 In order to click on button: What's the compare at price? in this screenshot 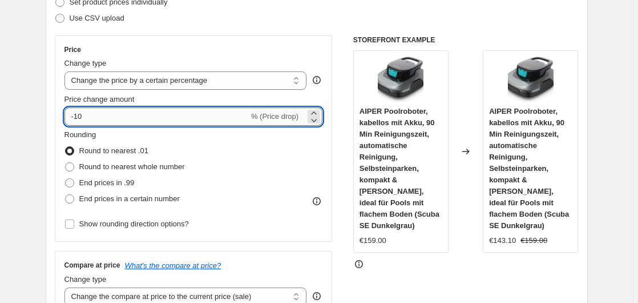, I will do `click(173, 265)`.